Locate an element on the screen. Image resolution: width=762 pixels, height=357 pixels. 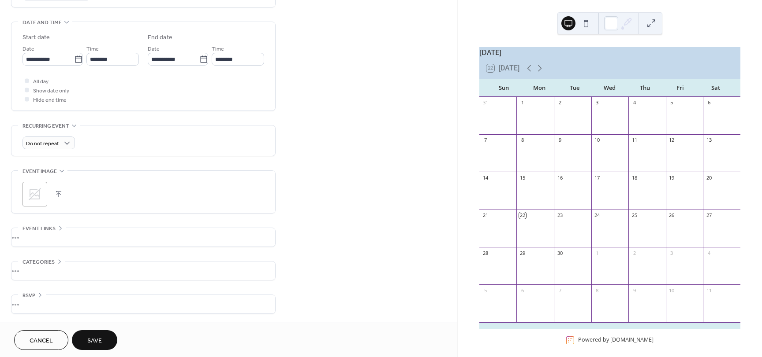
div: 17 is located at coordinates (597, 178).